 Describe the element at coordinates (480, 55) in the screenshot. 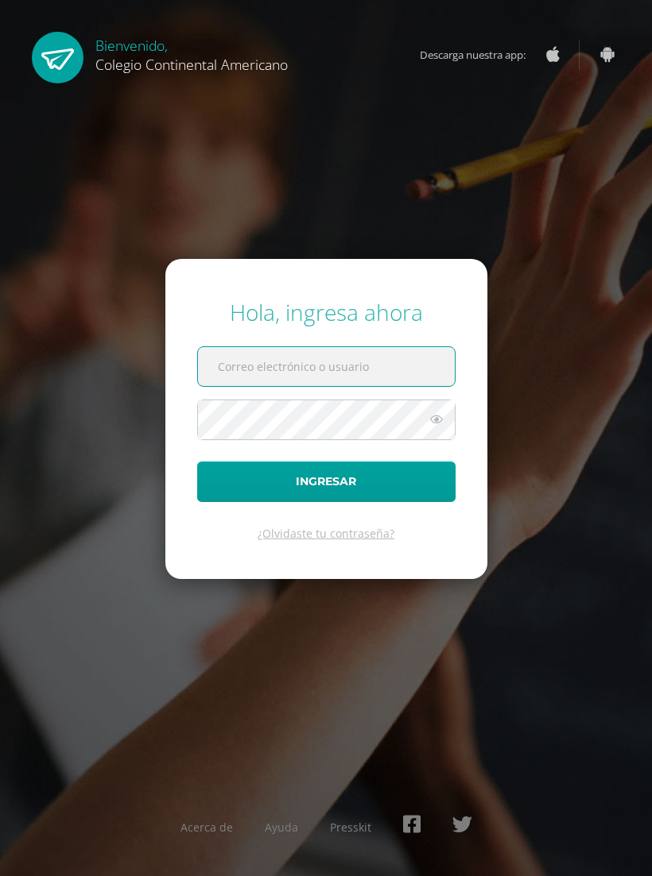

I see `span: Descarga nuestra app:` at that location.